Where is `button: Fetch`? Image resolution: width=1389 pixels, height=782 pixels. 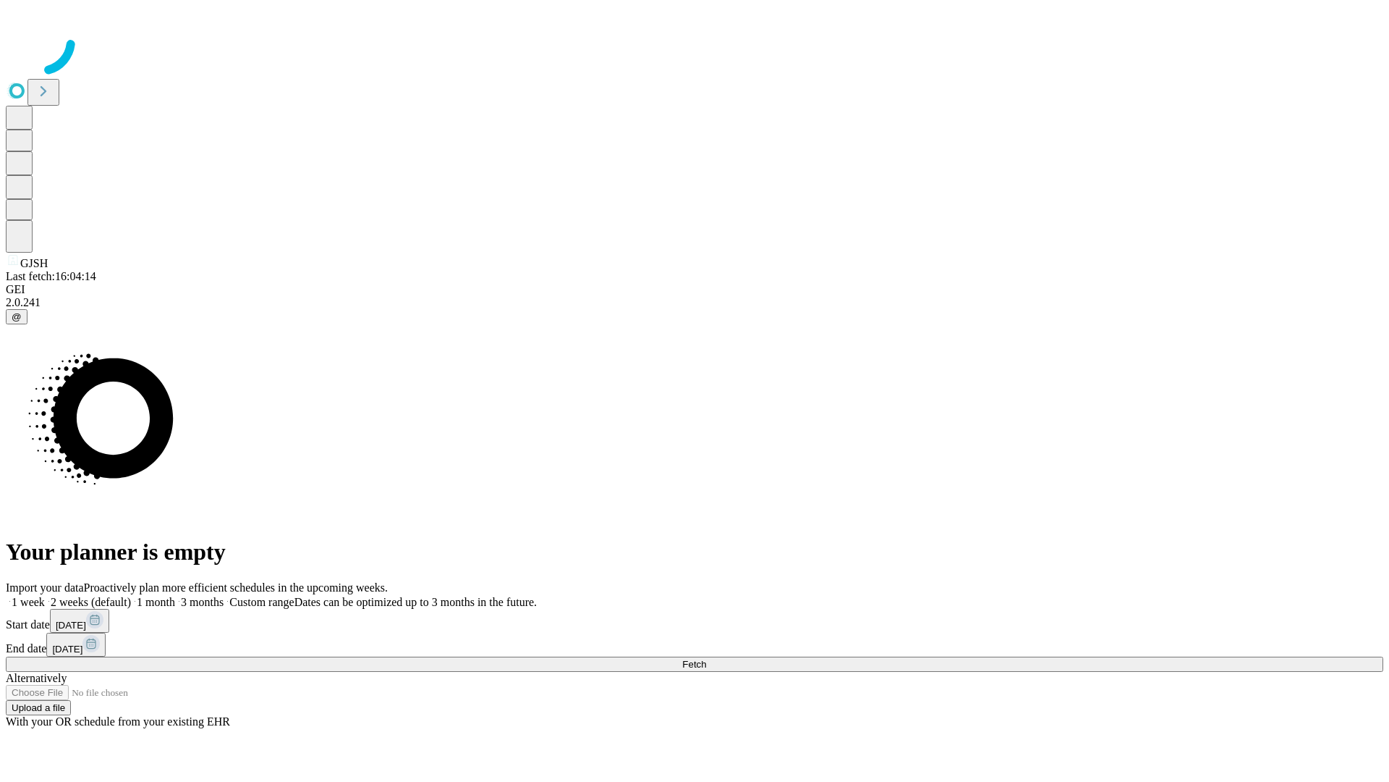 button: Fetch is located at coordinates (695, 664).